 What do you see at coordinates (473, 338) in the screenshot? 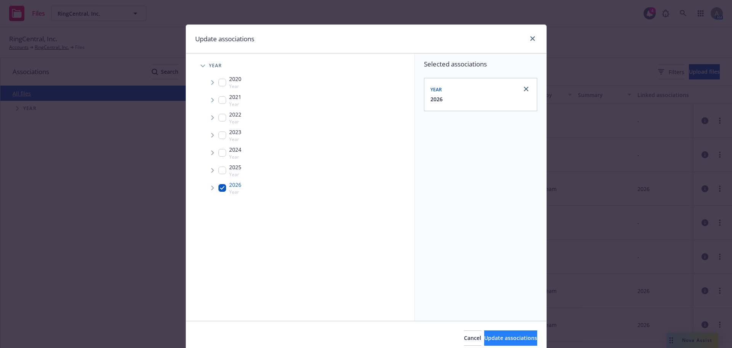
I see `button: Cancel` at bounding box center [473, 338].